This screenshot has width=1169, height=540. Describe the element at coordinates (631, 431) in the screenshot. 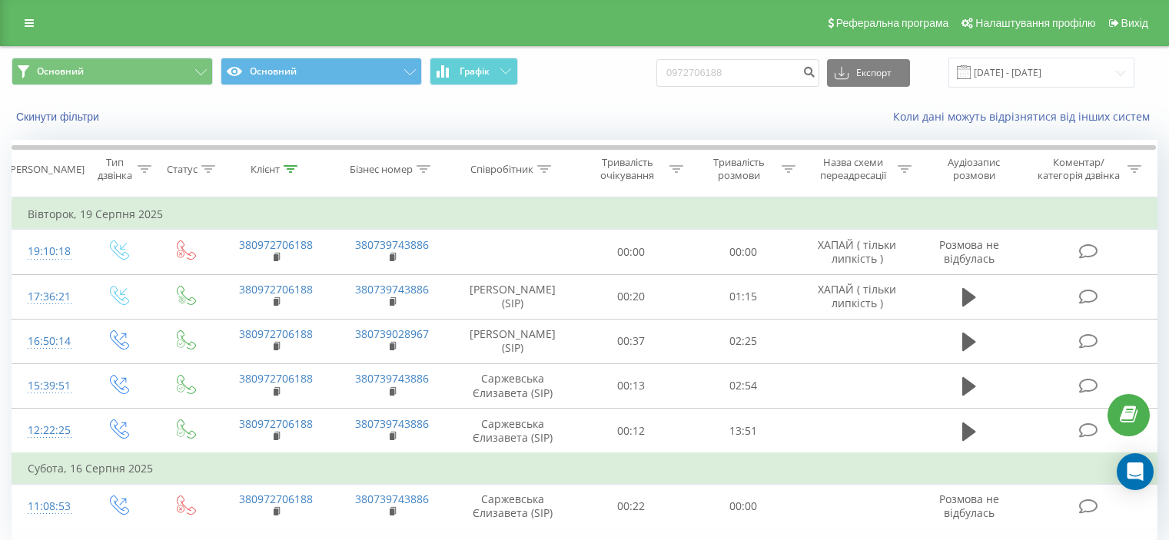

I see `td: 00:12` at that location.